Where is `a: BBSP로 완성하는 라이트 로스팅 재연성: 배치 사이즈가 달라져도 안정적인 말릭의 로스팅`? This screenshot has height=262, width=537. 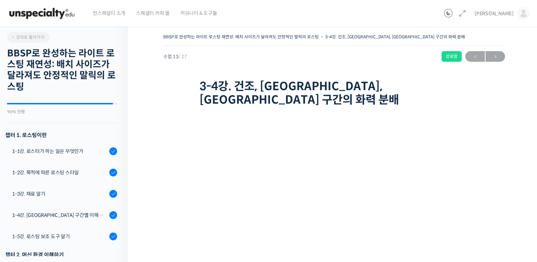
a: BBSP로 완성하는 라이트 로스팅 재연성: 배치 사이즈가 달라져도 안정적인 말릭의 로스팅 is located at coordinates (241, 37).